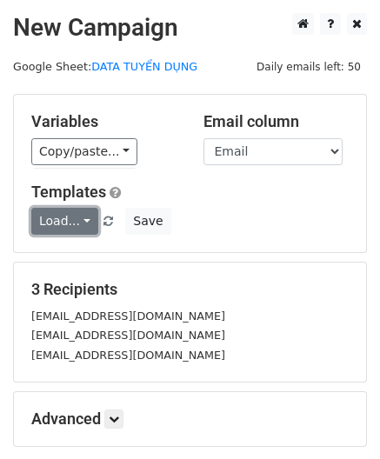  I want to click on a: DATA TUYỂN DỤNG, so click(144, 66).